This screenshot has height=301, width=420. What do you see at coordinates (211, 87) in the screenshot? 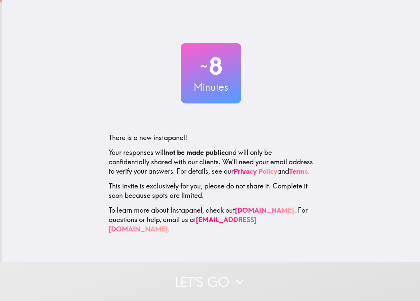
I see `h3: Minutes` at bounding box center [211, 87].